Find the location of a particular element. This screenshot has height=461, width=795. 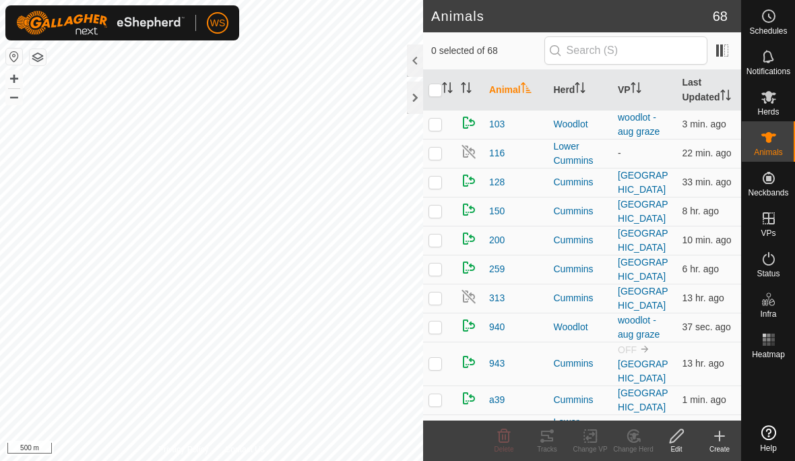

h2: Animals is located at coordinates (572, 16).